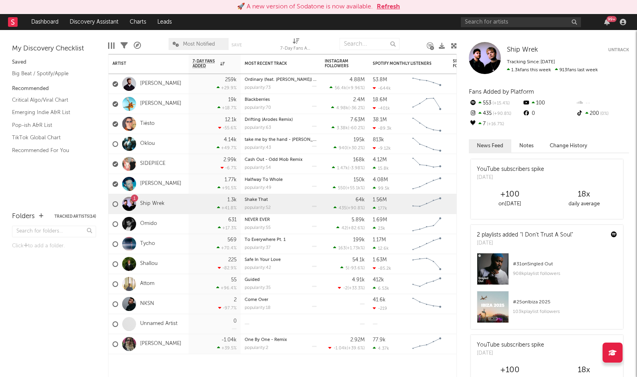  I want to click on div: 6.53k, so click(381, 288).